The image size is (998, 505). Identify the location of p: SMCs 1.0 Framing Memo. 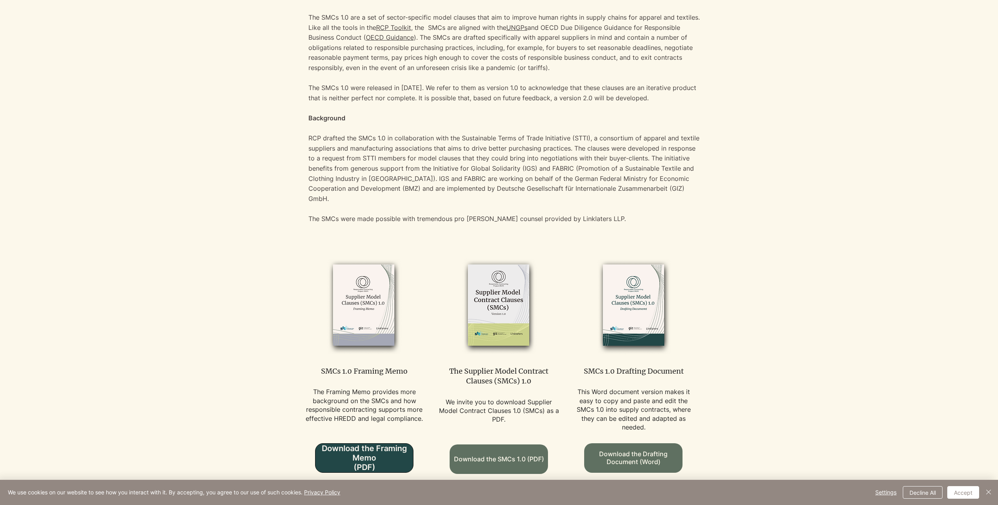
(364, 371).